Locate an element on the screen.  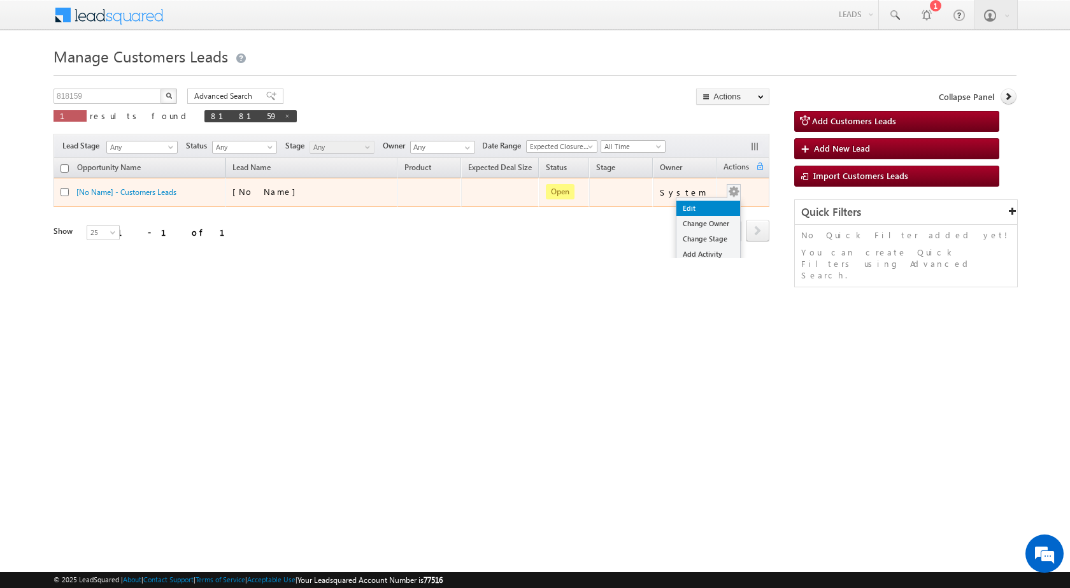
a: Contact Support is located at coordinates (168, 579).